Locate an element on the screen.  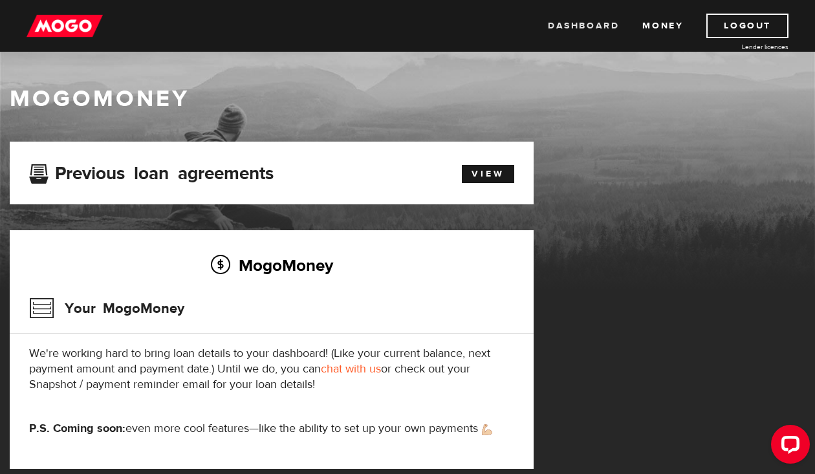
h3: Your MogoMoney is located at coordinates (107, 308).